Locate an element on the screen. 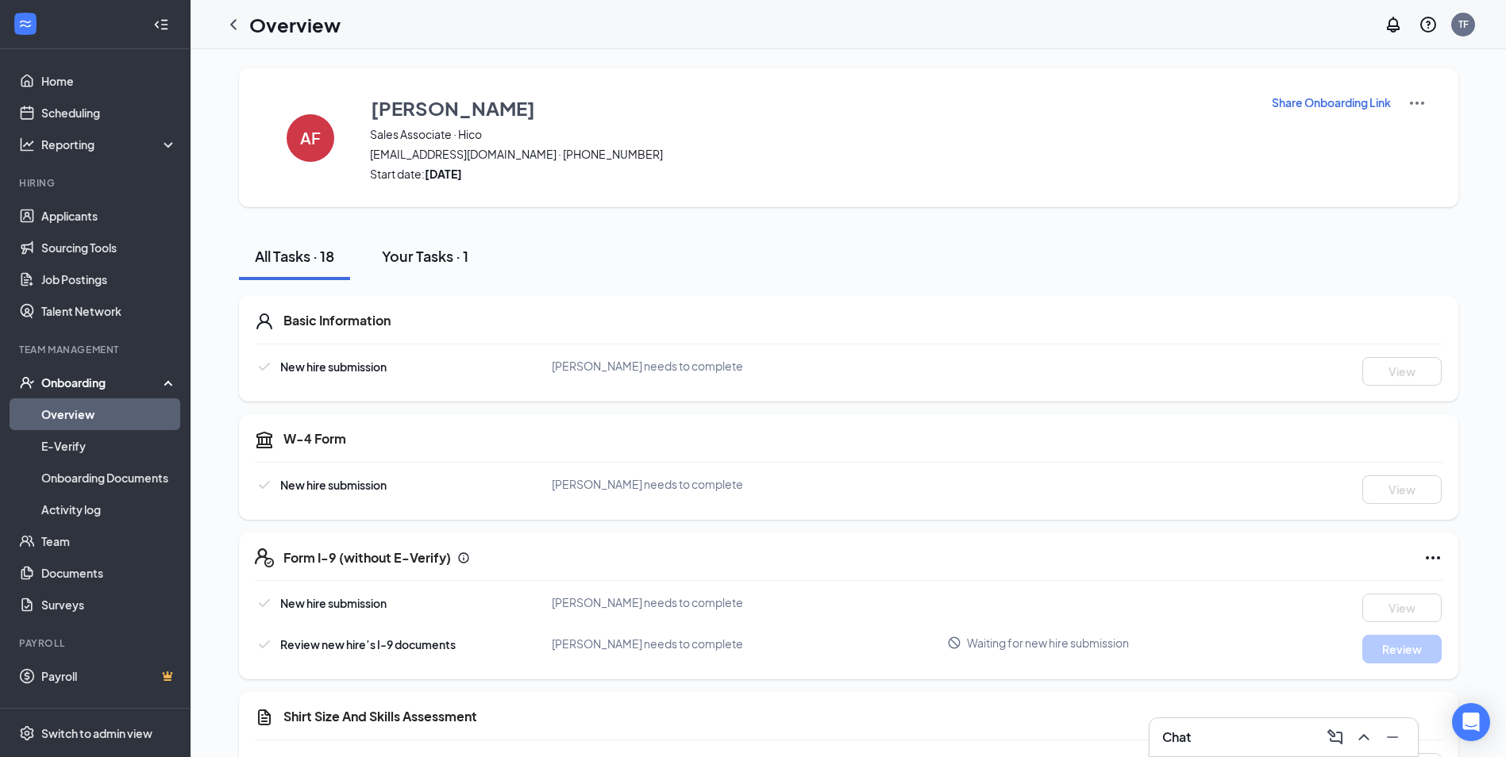 The width and height of the screenshot is (1506, 757). svg: Collapse is located at coordinates (161, 25).